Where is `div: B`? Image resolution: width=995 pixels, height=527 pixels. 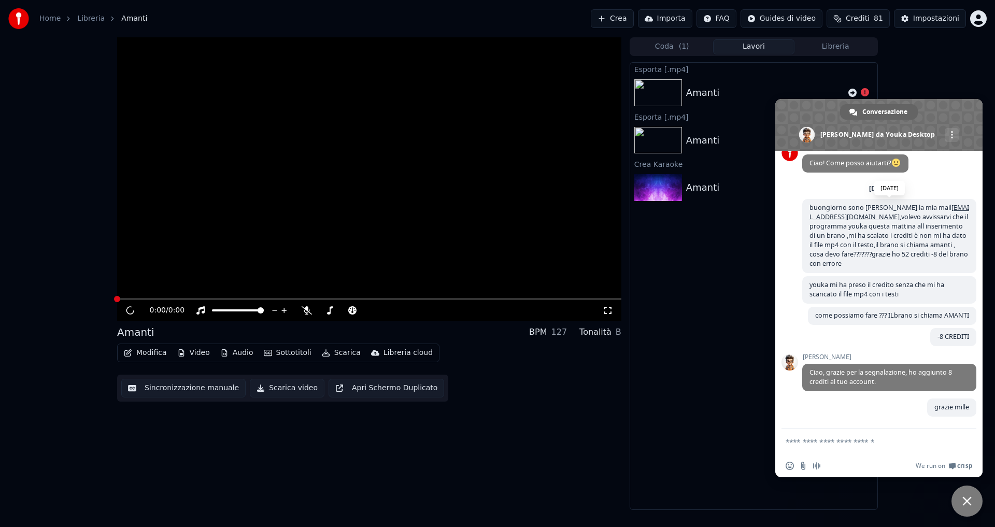
div: B is located at coordinates (618, 332).